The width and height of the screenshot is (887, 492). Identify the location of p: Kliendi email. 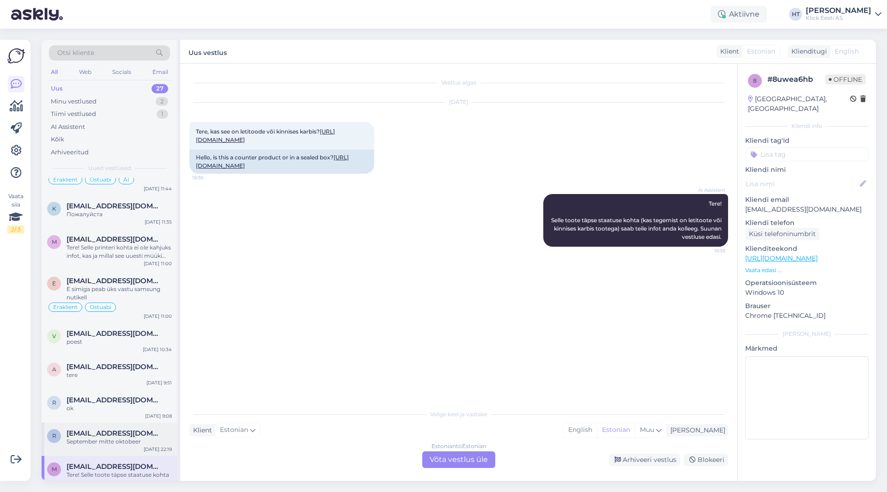
(806, 200).